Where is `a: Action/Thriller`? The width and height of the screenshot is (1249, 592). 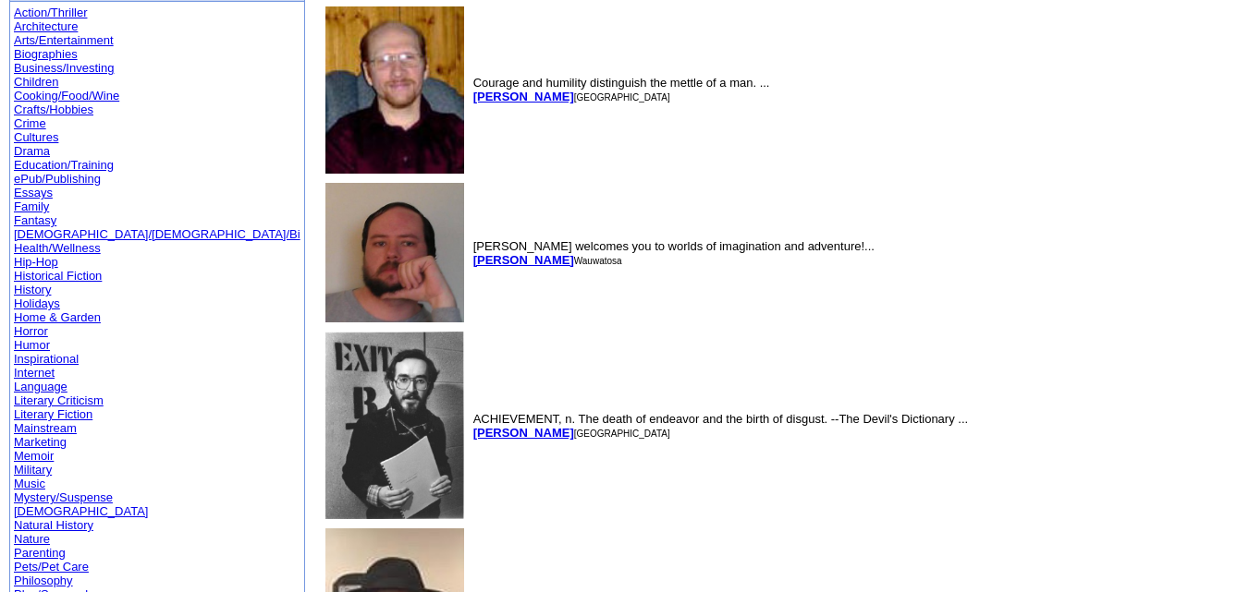 a: Action/Thriller is located at coordinates (50, 12).